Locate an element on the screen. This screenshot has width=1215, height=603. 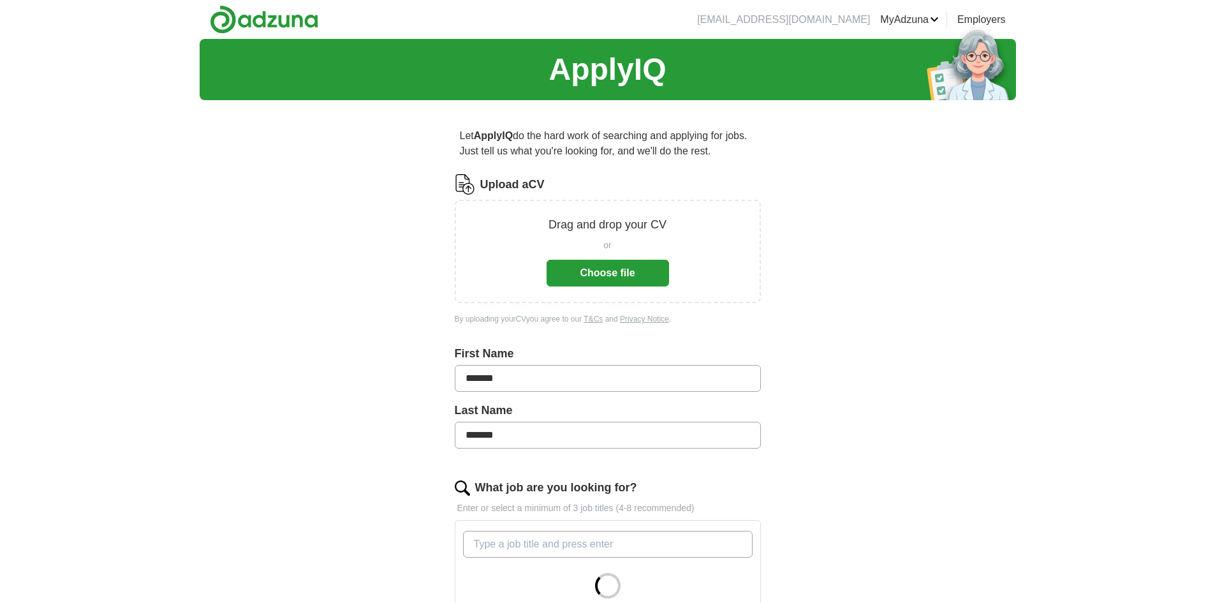
p: Drag and drop your CV is located at coordinates (607, 225).